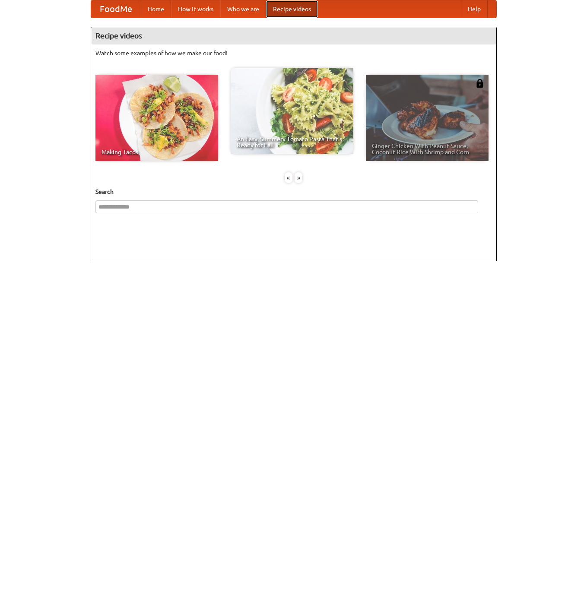 The height and width of the screenshot is (611, 587). What do you see at coordinates (292, 142) in the screenshot?
I see `span: An Easy, Summery Tomato Pasta That's Ready for Fall` at bounding box center [292, 142].